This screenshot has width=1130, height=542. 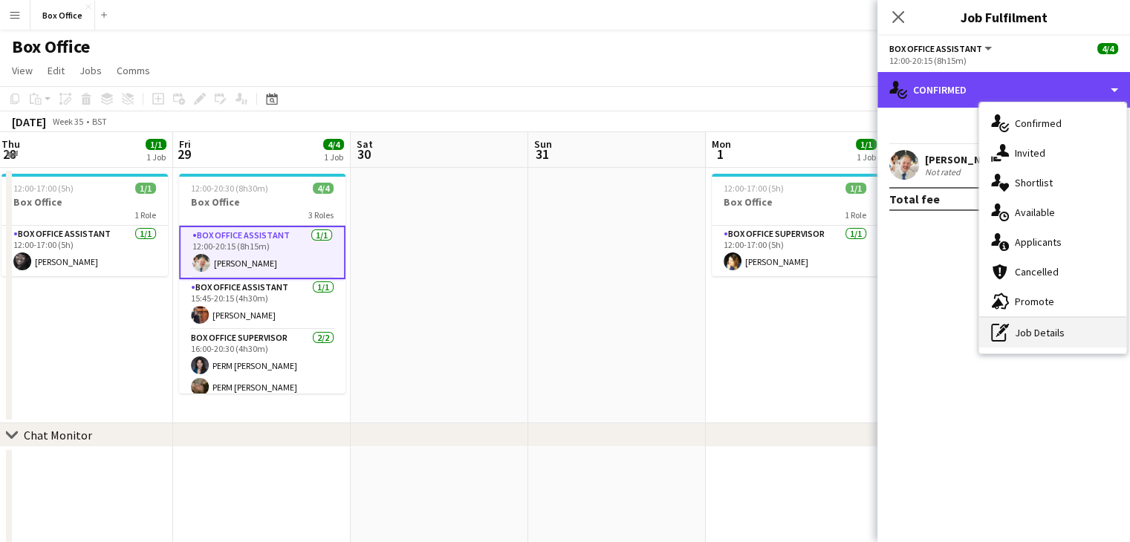 I want to click on span: View, so click(x=22, y=71).